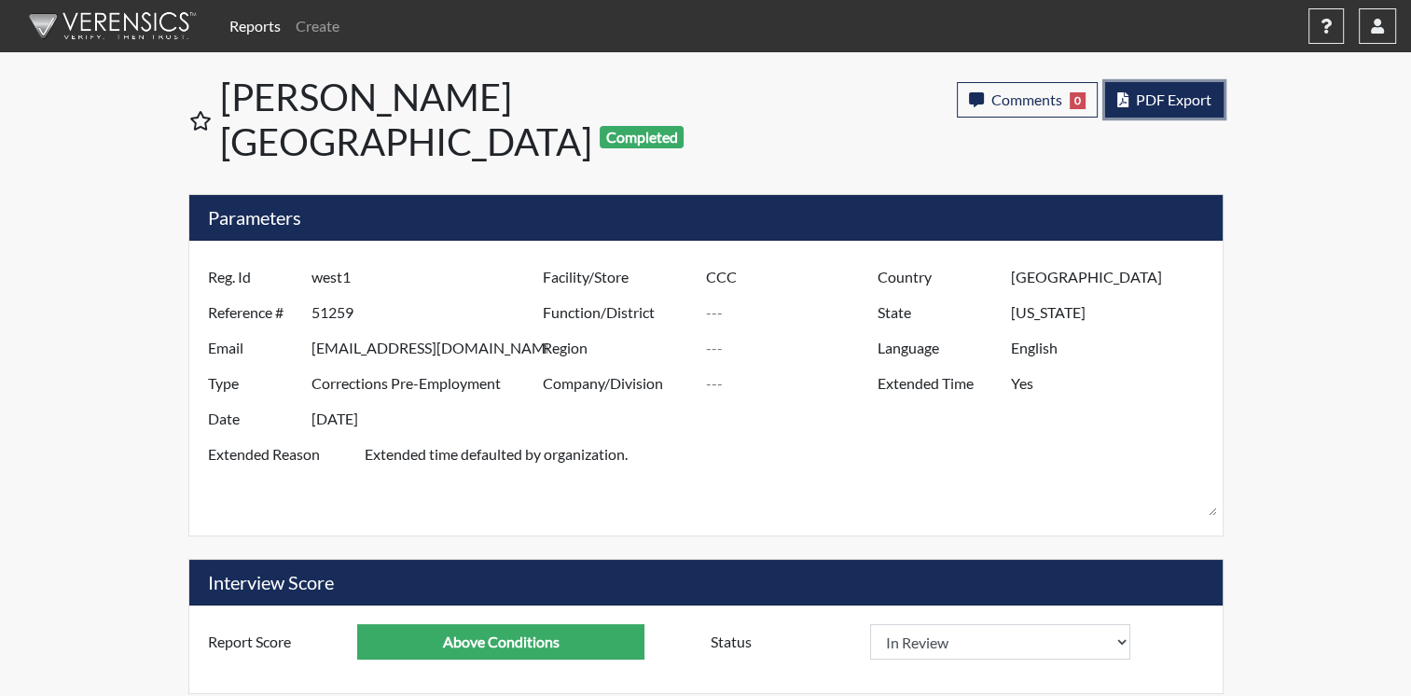 Image resolution: width=1411 pixels, height=696 pixels. What do you see at coordinates (1027, 100) in the screenshot?
I see `button: Comments0` at bounding box center [1027, 100].